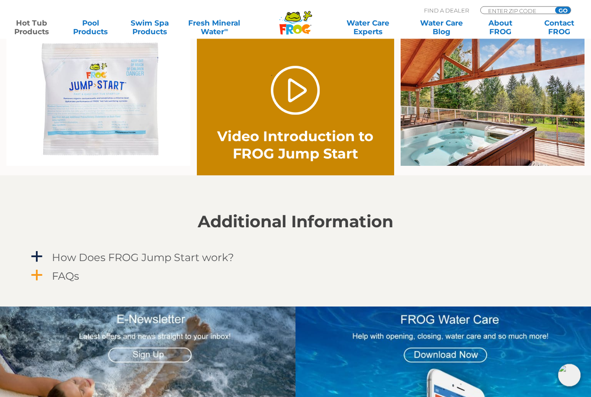  Describe the element at coordinates (295, 276) in the screenshot. I see `a: a FAQs` at that location.